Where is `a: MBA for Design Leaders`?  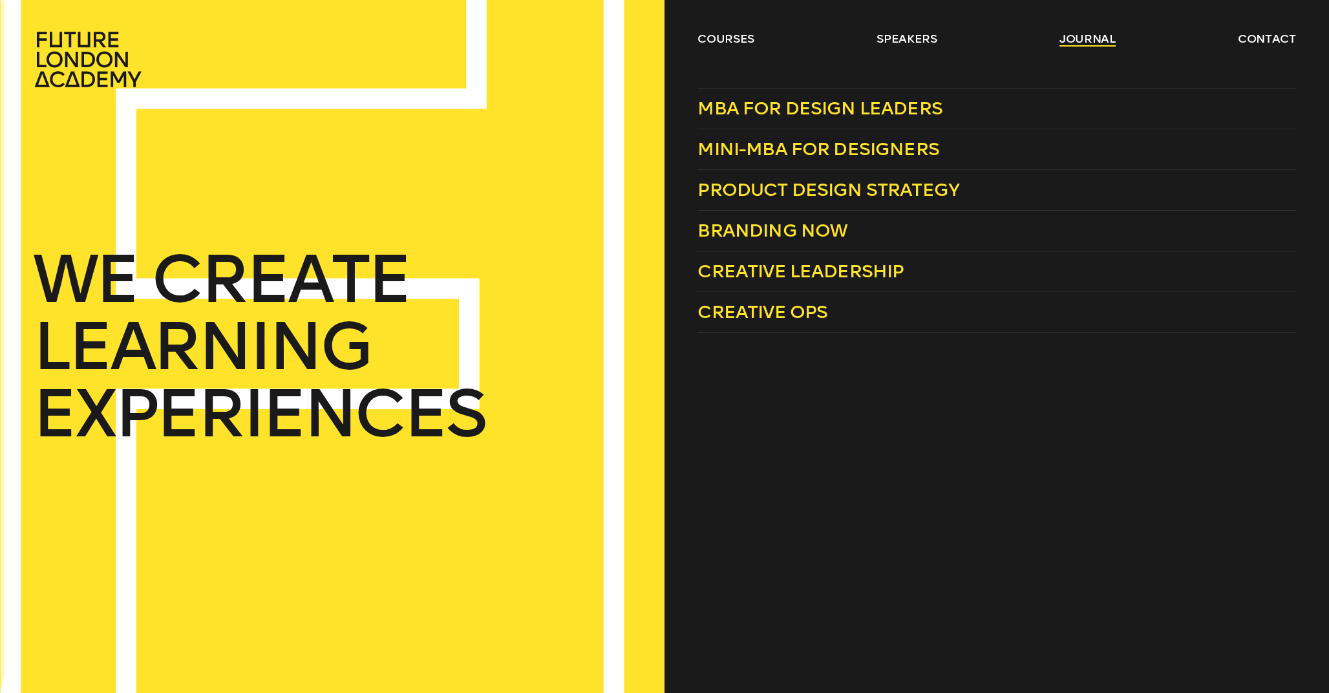 a: MBA for Design Leaders is located at coordinates (996, 109).